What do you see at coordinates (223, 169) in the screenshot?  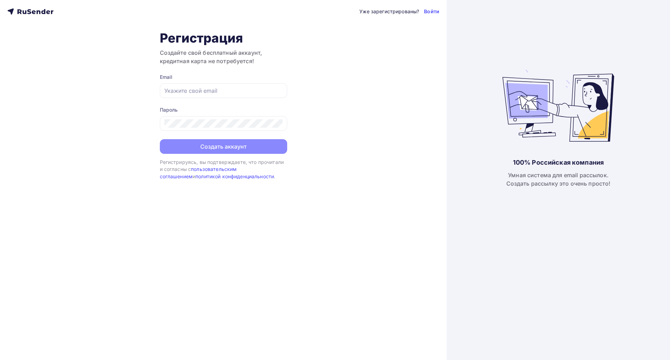 I see `div: Регистрируясь, вы подтверждаете, что прочитали и согласны с и .` at bounding box center [223, 169].